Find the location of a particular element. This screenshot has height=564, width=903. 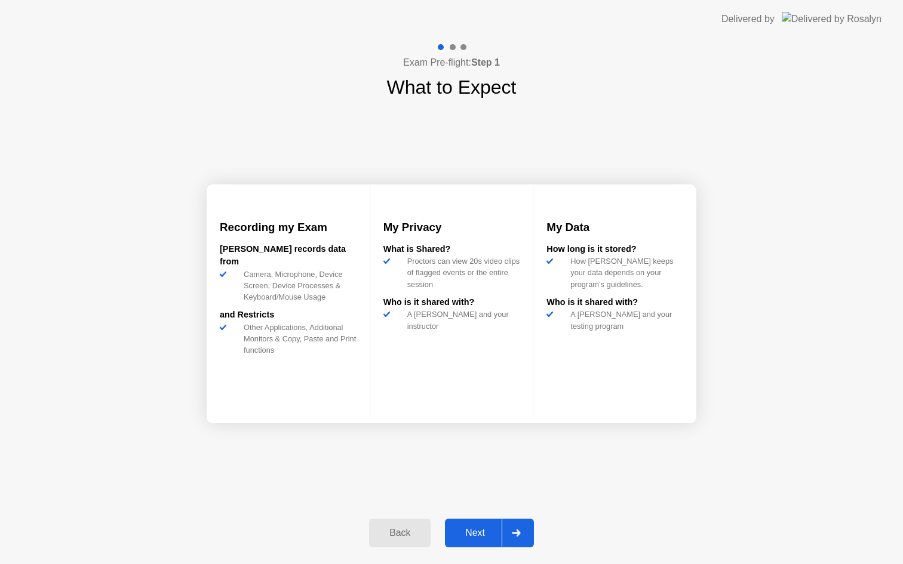

h1: What to Expect is located at coordinates (451, 87).